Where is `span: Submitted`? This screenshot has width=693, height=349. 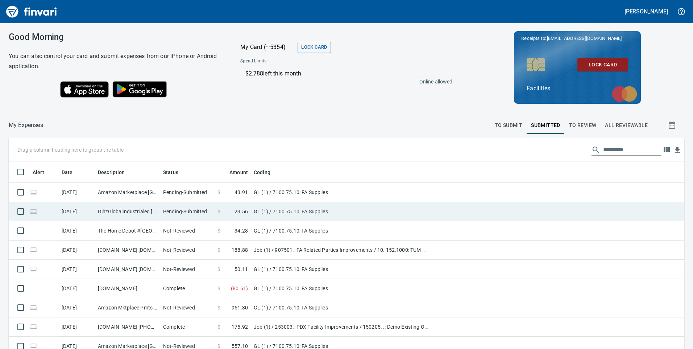
span: Submitted is located at coordinates (546, 125).